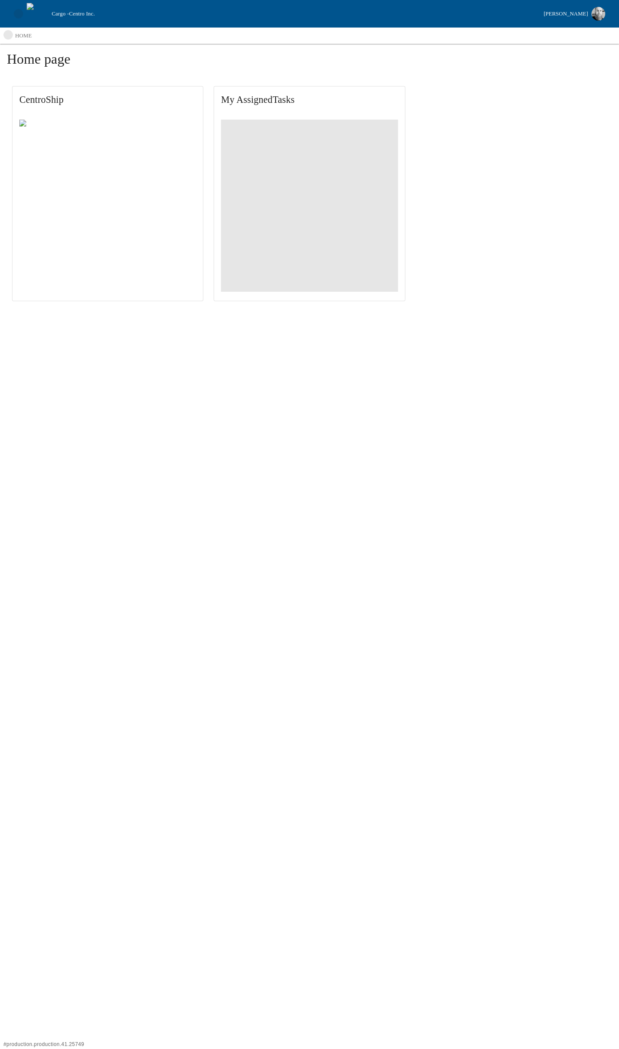  What do you see at coordinates (18, 14) in the screenshot?
I see `button: open drawer` at bounding box center [18, 14].